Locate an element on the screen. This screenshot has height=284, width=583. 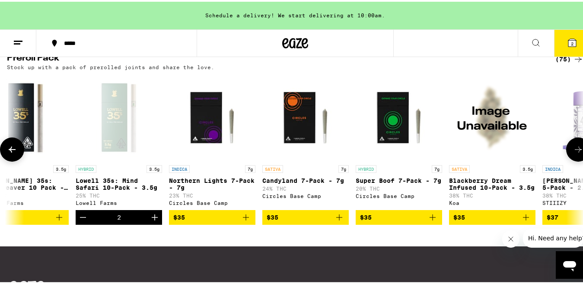
a: Open page for Blackberry Dream Infused 10-Pack - 3.5g from Koa is located at coordinates (493, 141).